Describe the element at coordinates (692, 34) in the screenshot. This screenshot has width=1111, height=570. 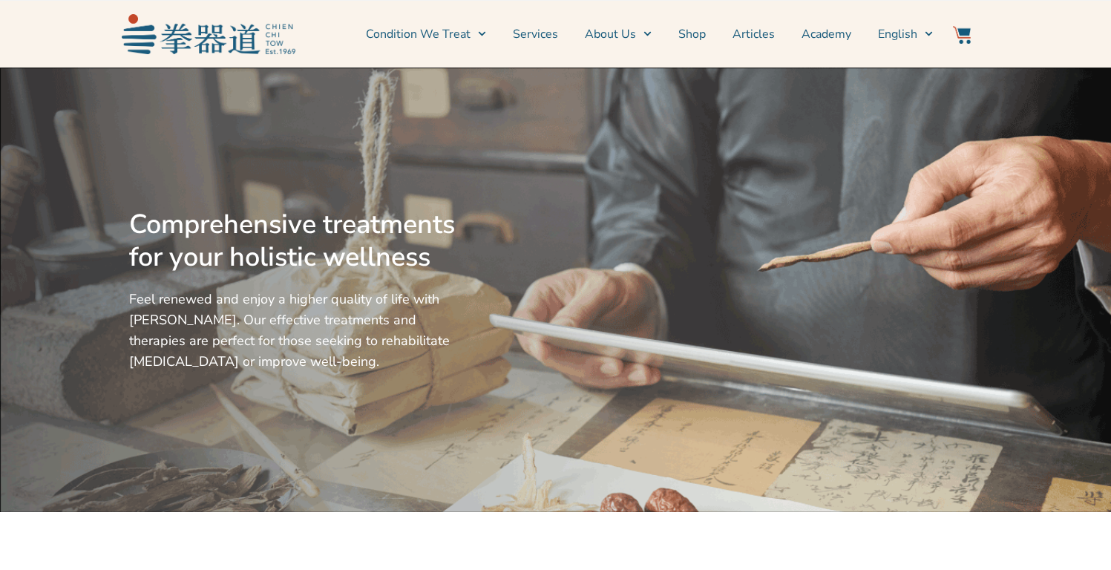
I see `a: Shop` at that location.